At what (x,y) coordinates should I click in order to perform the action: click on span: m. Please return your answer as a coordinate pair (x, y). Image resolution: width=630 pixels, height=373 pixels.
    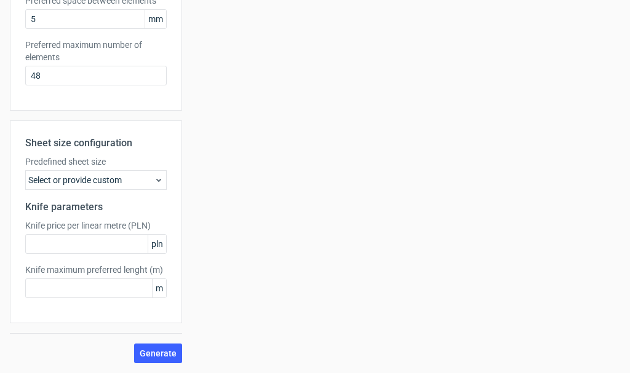
    Looking at the image, I should click on (159, 288).